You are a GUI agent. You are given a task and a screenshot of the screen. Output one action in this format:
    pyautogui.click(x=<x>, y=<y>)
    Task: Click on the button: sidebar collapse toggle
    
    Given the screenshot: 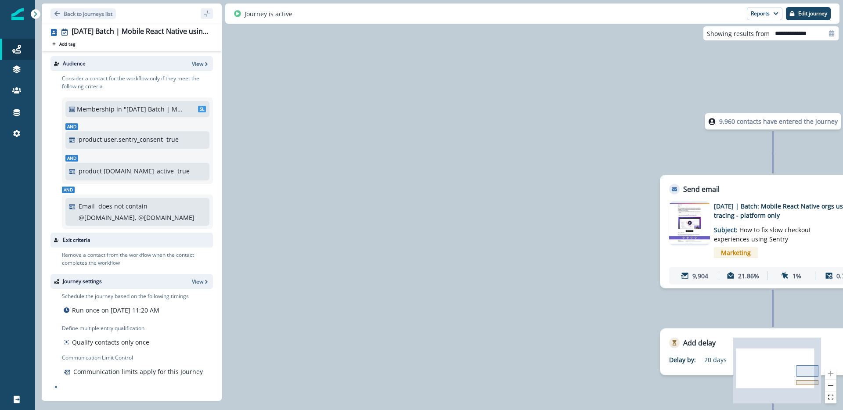 What is the action you would take?
    pyautogui.click(x=207, y=14)
    